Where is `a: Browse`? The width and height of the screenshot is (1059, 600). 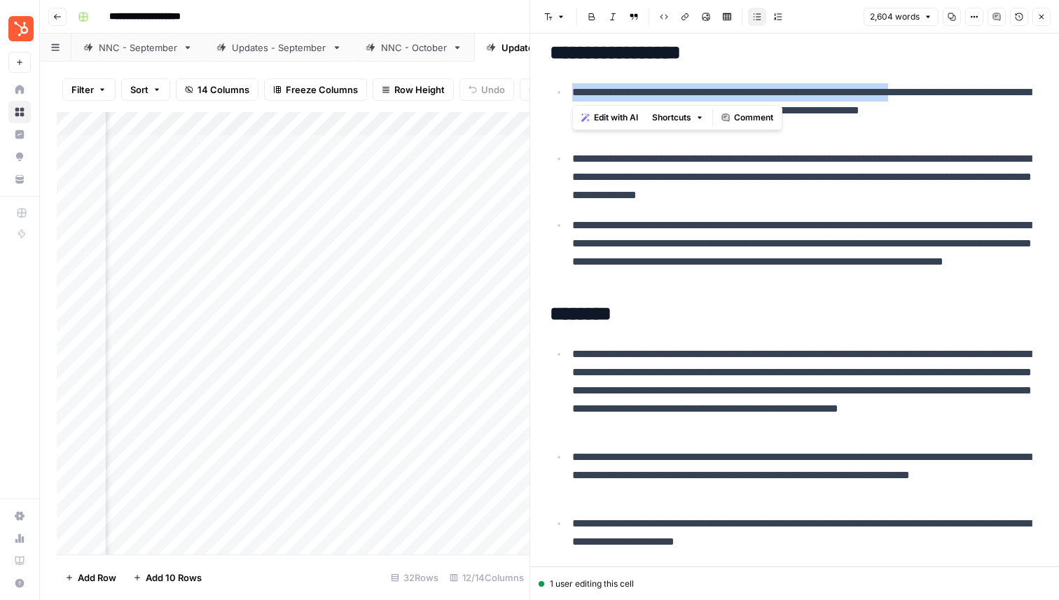 a: Browse is located at coordinates (20, 112).